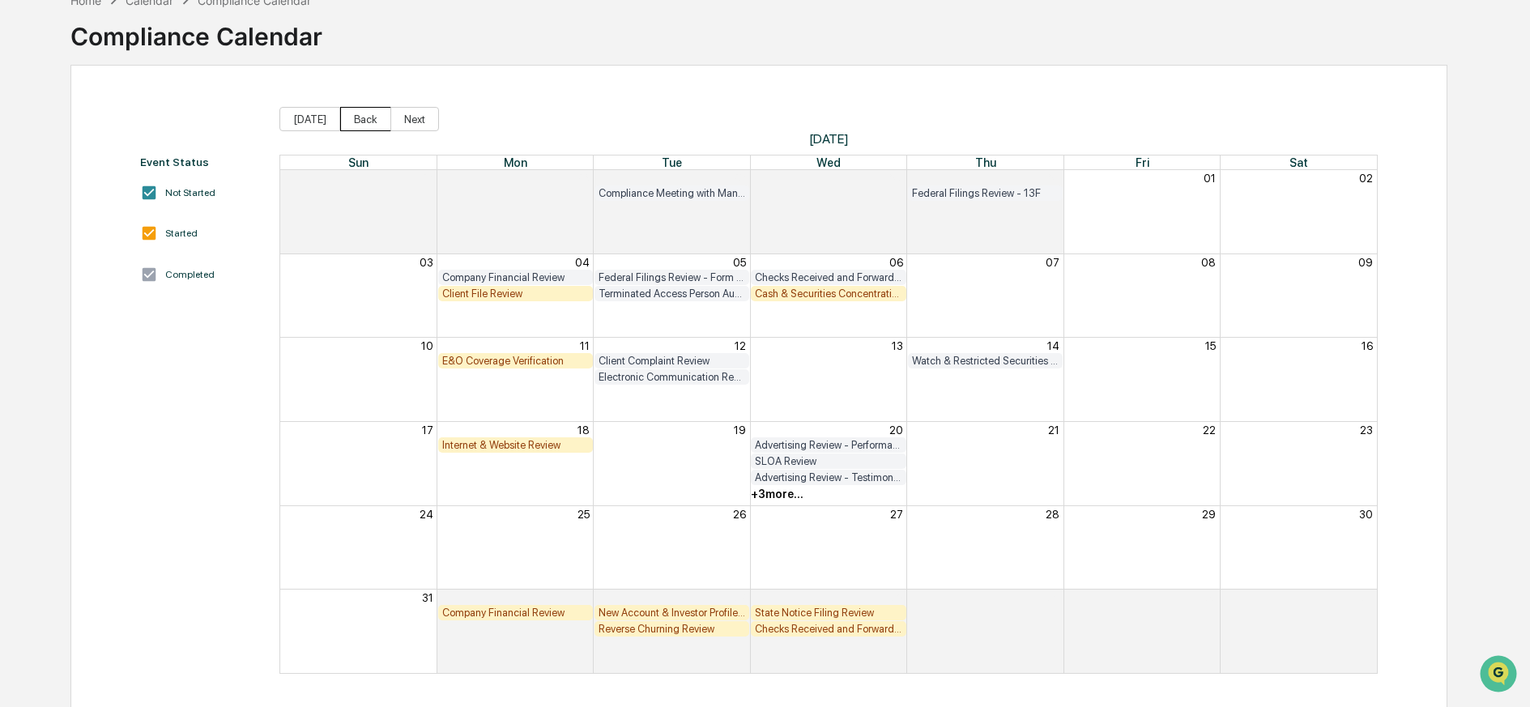  What do you see at coordinates (671, 277) in the screenshot?
I see `div: Federal Filings Review - Form N-PX` at bounding box center [671, 277].